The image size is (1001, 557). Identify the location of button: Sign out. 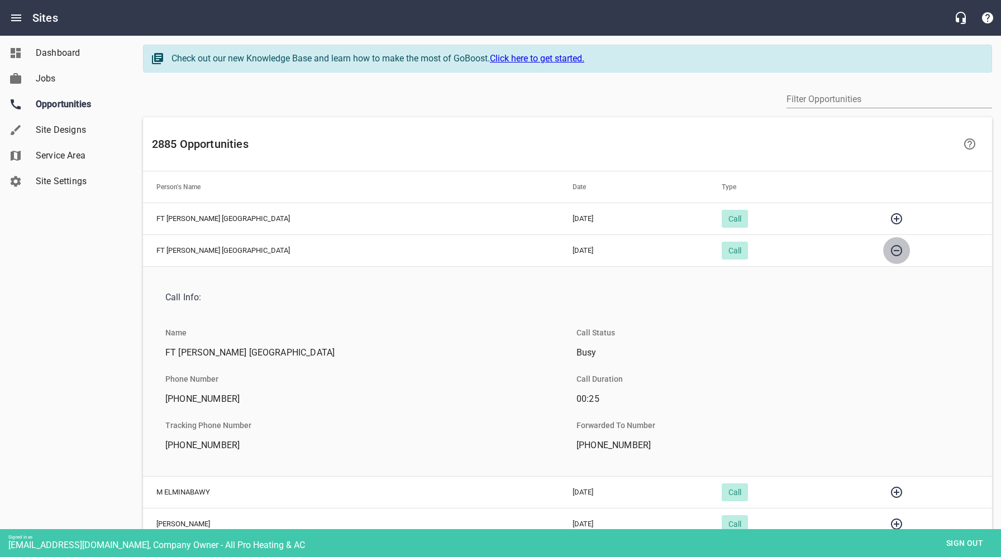
(965, 543).